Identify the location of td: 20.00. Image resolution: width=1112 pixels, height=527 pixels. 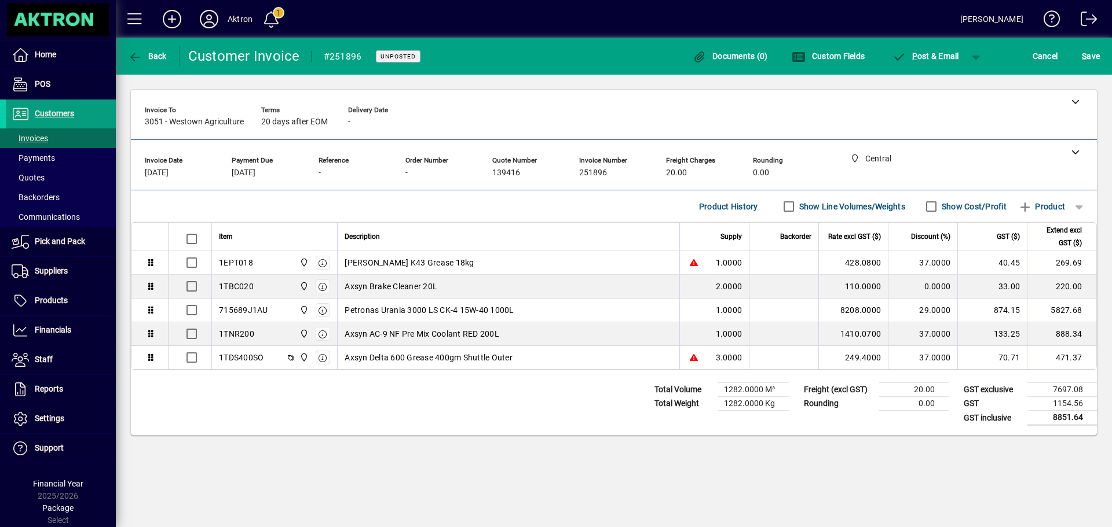
(914, 390).